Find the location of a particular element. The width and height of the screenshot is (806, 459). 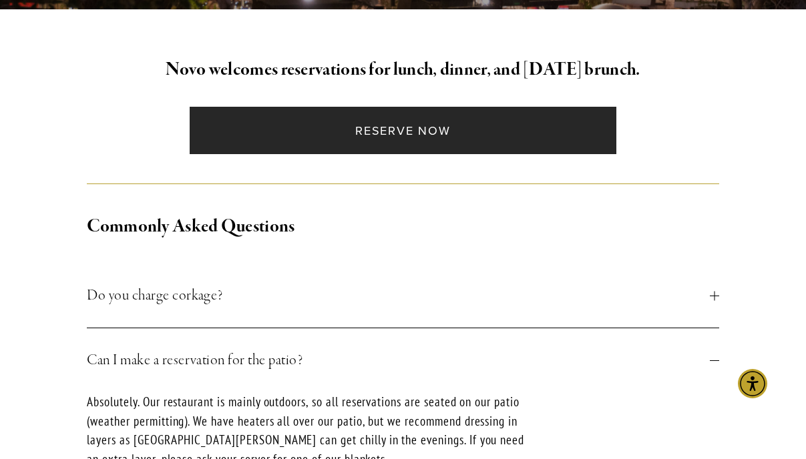

div: Accessibility Menu is located at coordinates (752, 384).